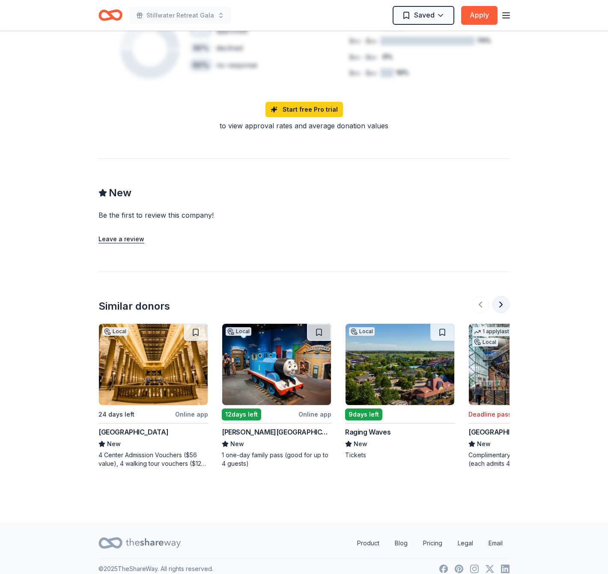 This screenshot has width=608, height=574. What do you see at coordinates (201, 48) in the screenshot?
I see `div: 30 %` at bounding box center [201, 48].